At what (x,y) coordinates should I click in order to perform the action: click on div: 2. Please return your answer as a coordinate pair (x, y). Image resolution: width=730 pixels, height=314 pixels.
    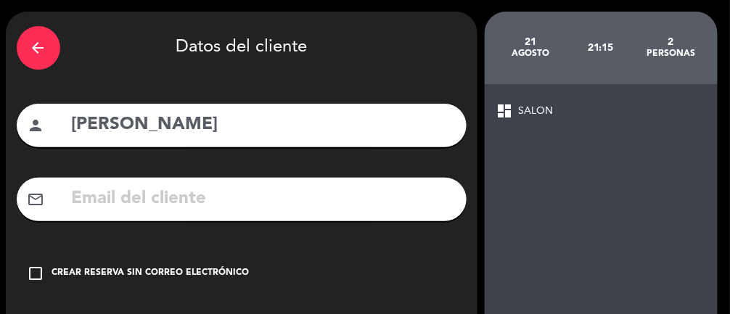
    Looking at the image, I should click on (670, 42).